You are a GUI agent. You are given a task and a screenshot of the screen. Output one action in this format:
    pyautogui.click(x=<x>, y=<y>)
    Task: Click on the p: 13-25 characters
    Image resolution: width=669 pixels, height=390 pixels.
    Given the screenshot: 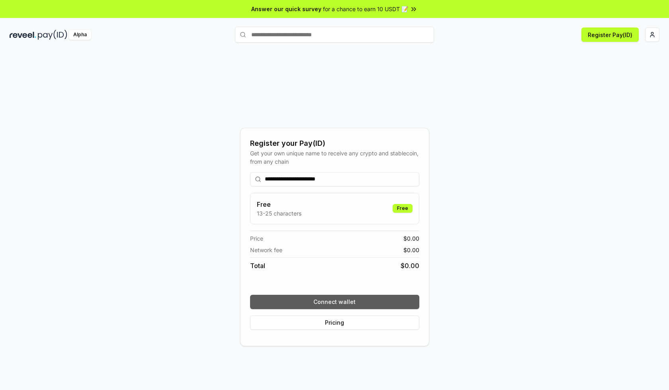 What is the action you would take?
    pyautogui.click(x=279, y=213)
    